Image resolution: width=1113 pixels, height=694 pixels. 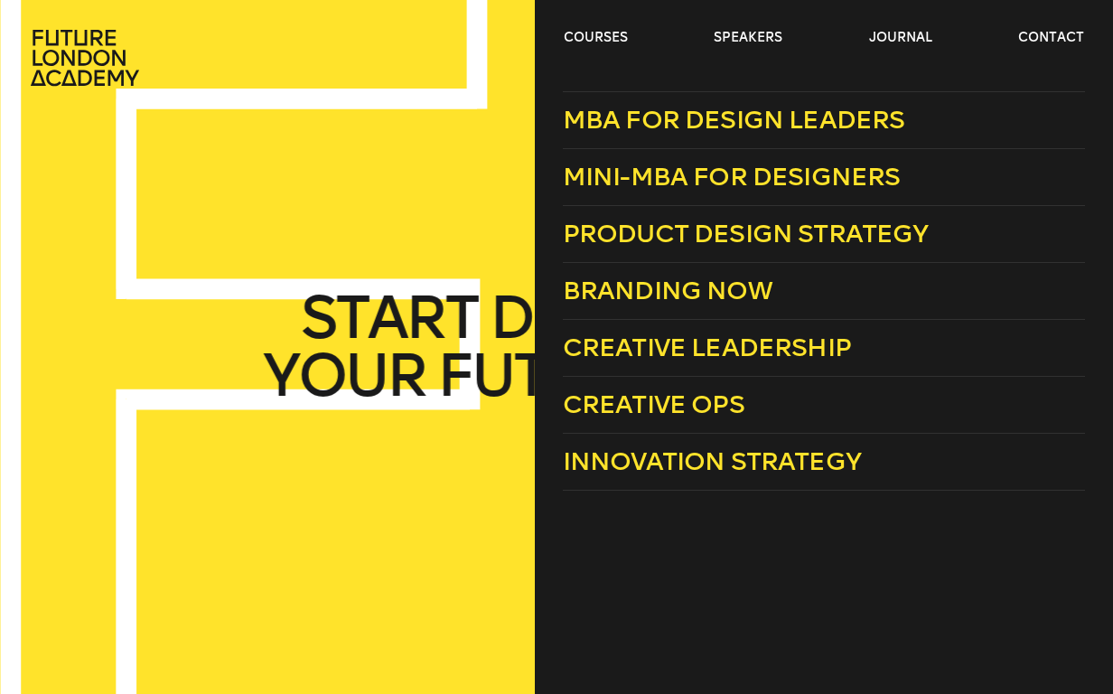 What do you see at coordinates (706, 347) in the screenshot?
I see `span: Creative Leadership` at bounding box center [706, 347].